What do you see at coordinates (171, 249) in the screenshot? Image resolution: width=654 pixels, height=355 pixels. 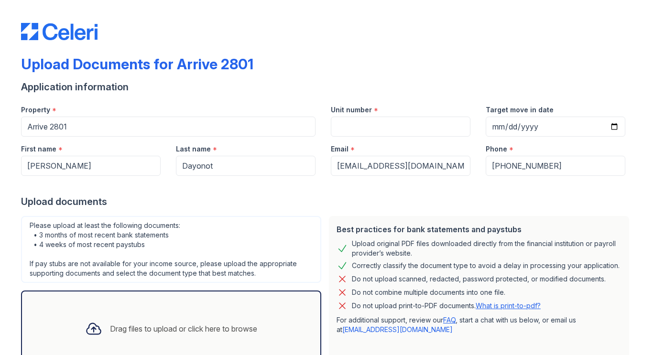 I see `div: Please upload at least the following documents: • 3 months of most recent bank statements • 4 wee...` at bounding box center [171, 249].